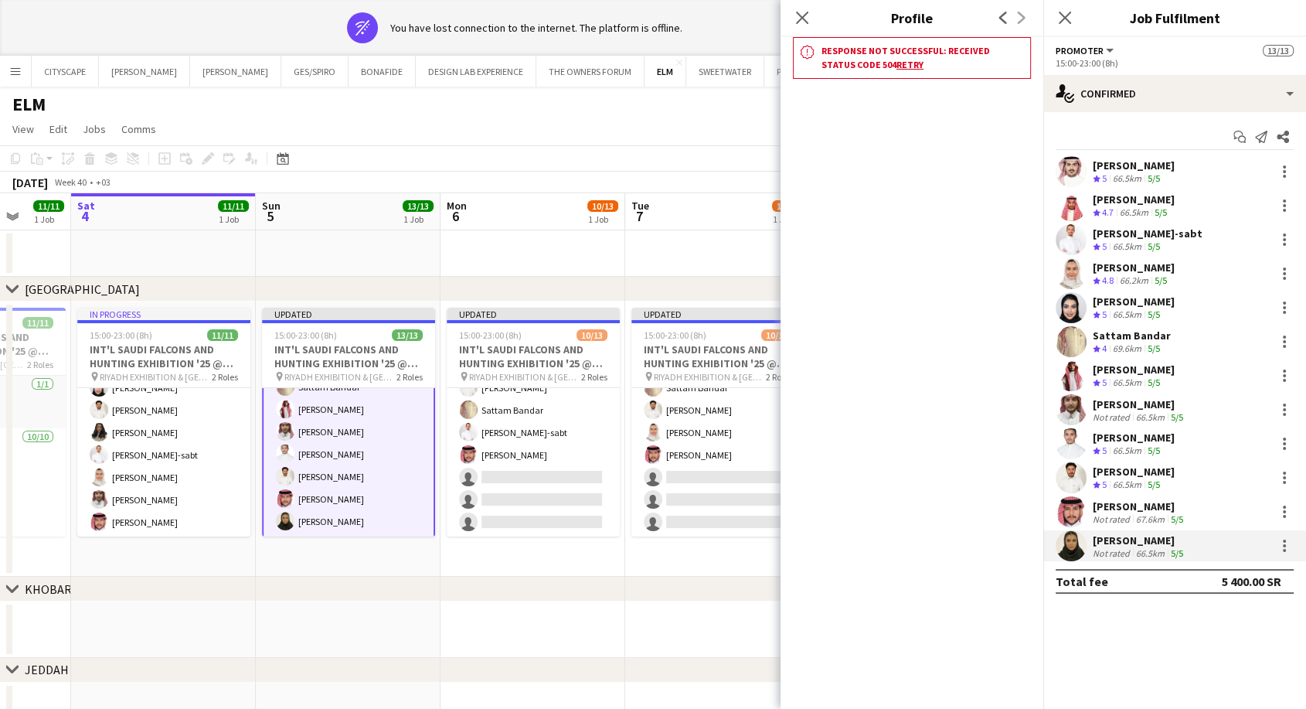 The image size is (1306, 709). What do you see at coordinates (103, 182) in the screenshot?
I see `div: +03` at bounding box center [103, 182].